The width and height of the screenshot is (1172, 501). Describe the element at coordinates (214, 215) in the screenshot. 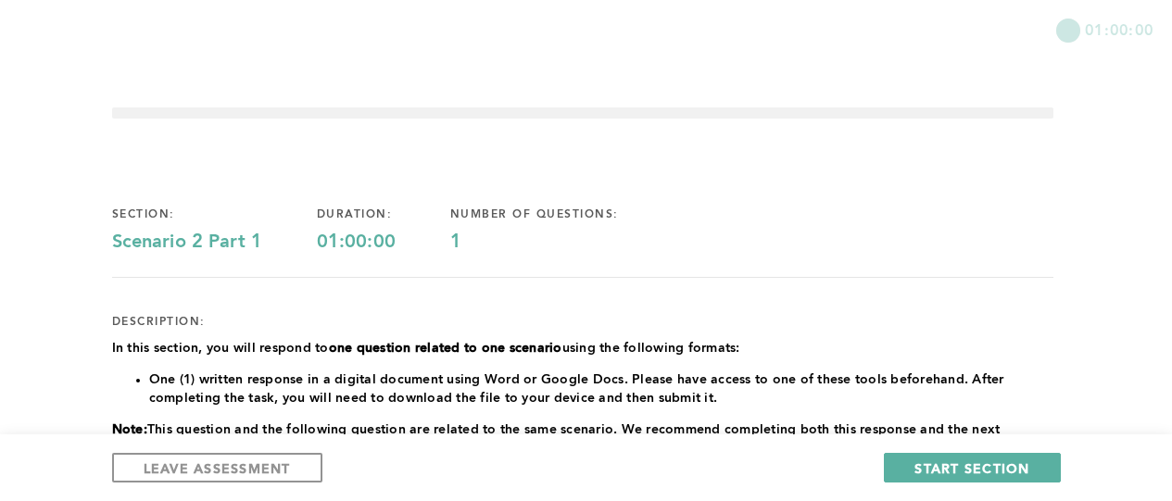

I see `div: section:` at that location.